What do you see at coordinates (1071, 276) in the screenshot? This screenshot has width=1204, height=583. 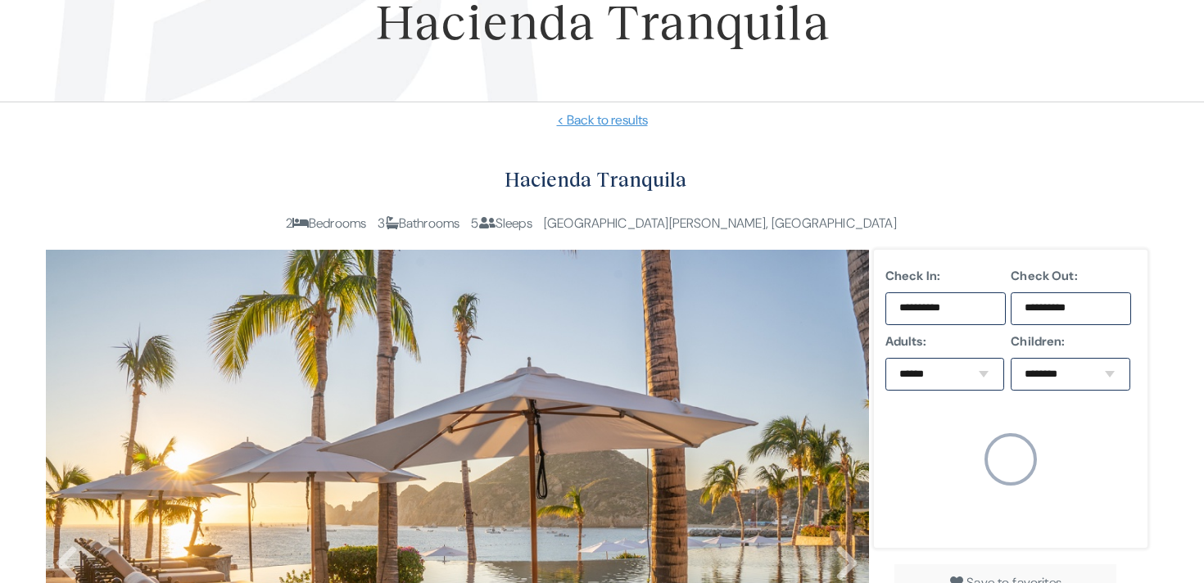 I see `label: Check Out:` at bounding box center [1071, 276].